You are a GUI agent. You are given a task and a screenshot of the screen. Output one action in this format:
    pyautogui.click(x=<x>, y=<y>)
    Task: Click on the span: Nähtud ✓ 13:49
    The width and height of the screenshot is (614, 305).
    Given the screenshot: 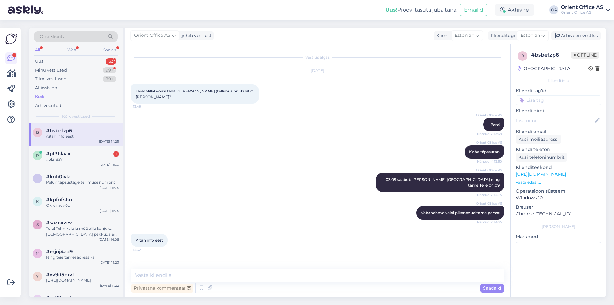 What is the action you would take?
    pyautogui.click(x=490, y=134)
    